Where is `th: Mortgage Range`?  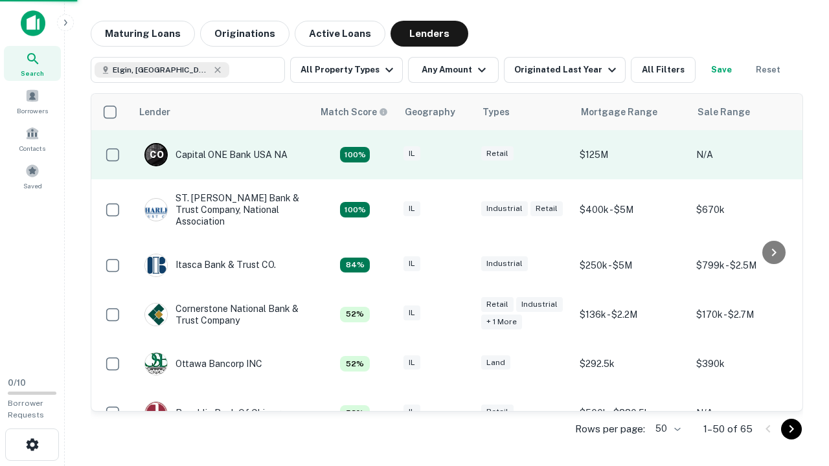
th: Mortgage Range is located at coordinates (631, 112).